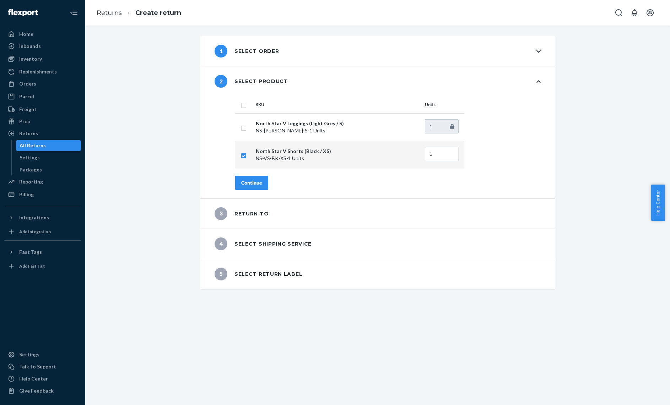  What do you see at coordinates (26, 195) in the screenshot?
I see `div: Billing` at bounding box center [26, 195].